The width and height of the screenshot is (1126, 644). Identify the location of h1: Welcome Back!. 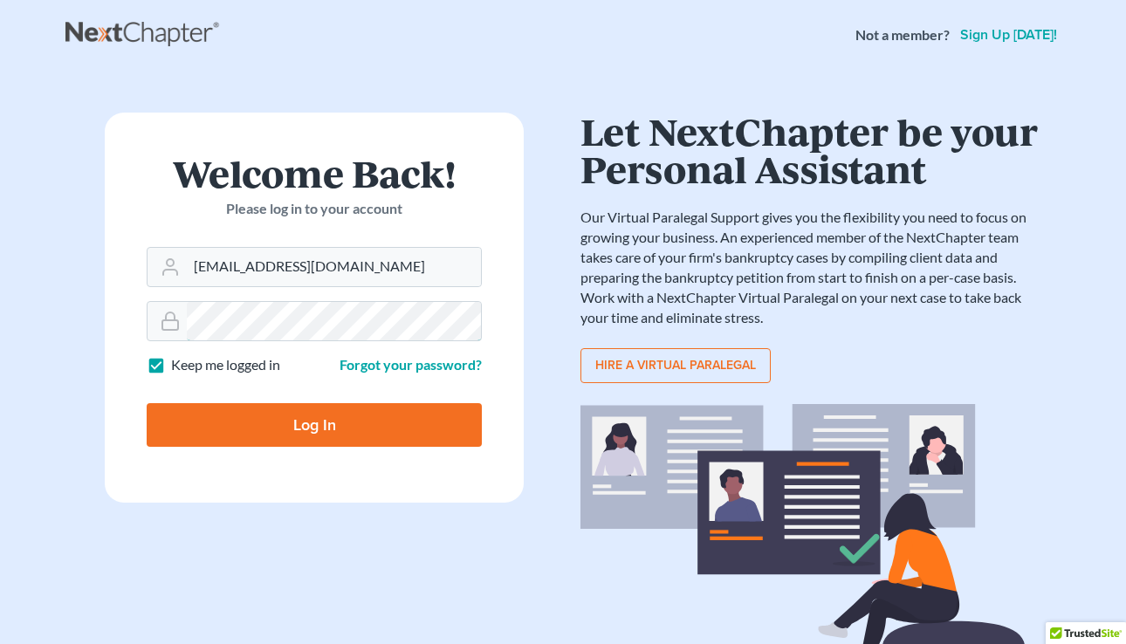
(314, 173).